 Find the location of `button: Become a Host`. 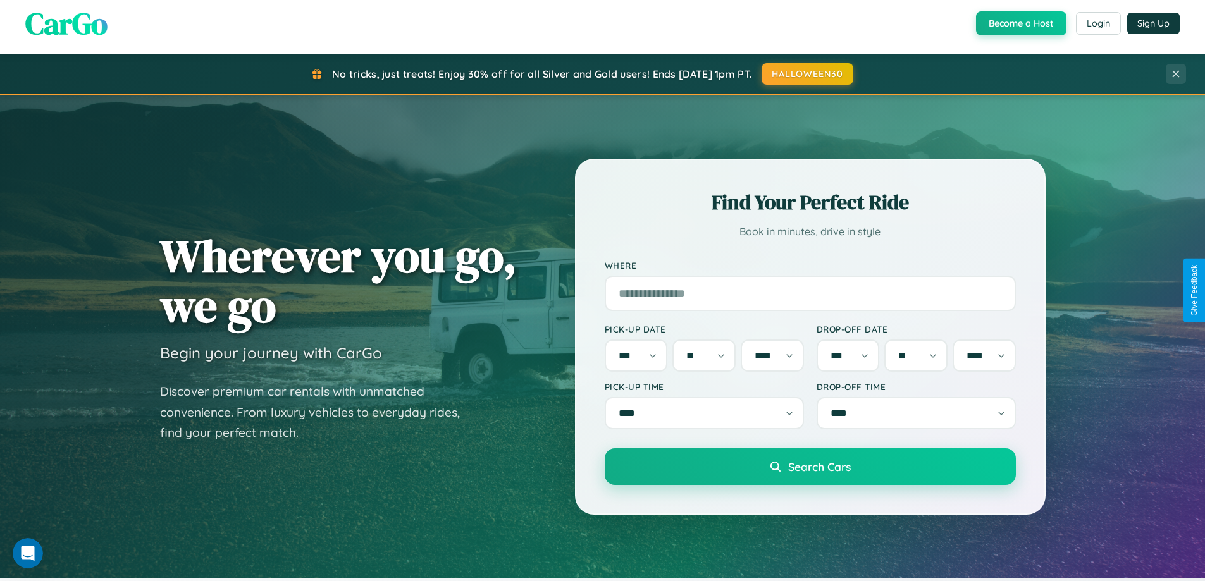

button: Become a Host is located at coordinates (1021, 23).